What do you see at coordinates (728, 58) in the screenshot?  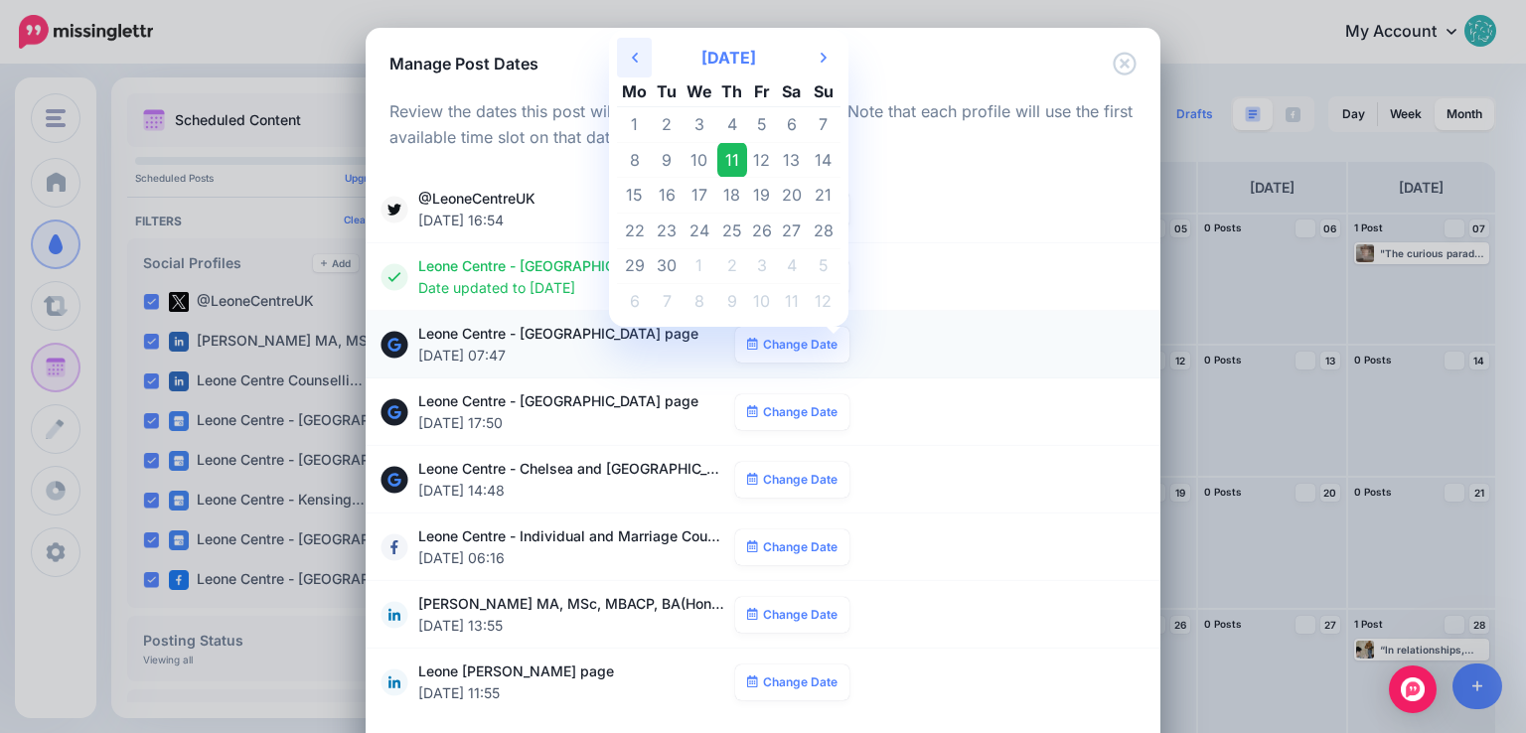 I see `th: Select Month` at bounding box center [728, 58].